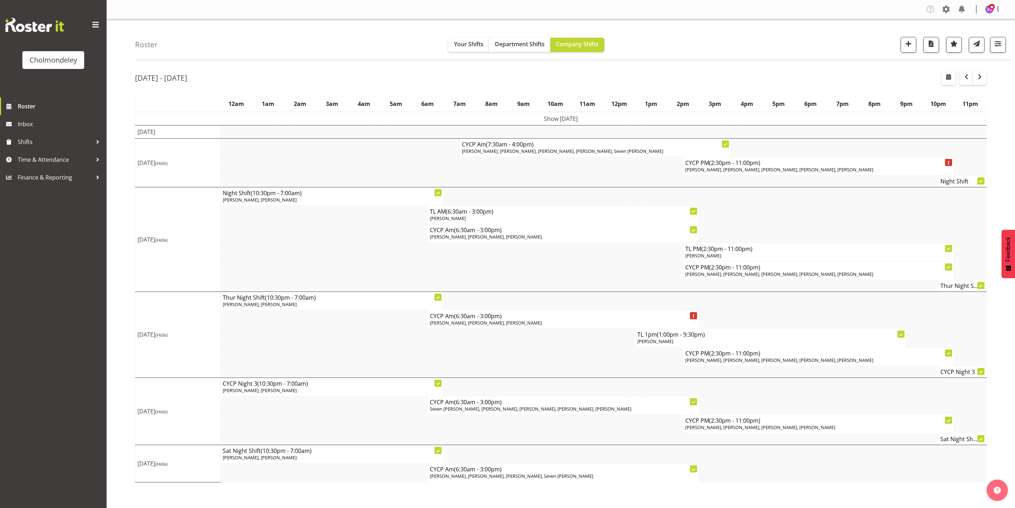 This screenshot has height=508, width=1015. Describe the element at coordinates (55, 142) in the screenshot. I see `span: Shifts` at that location.